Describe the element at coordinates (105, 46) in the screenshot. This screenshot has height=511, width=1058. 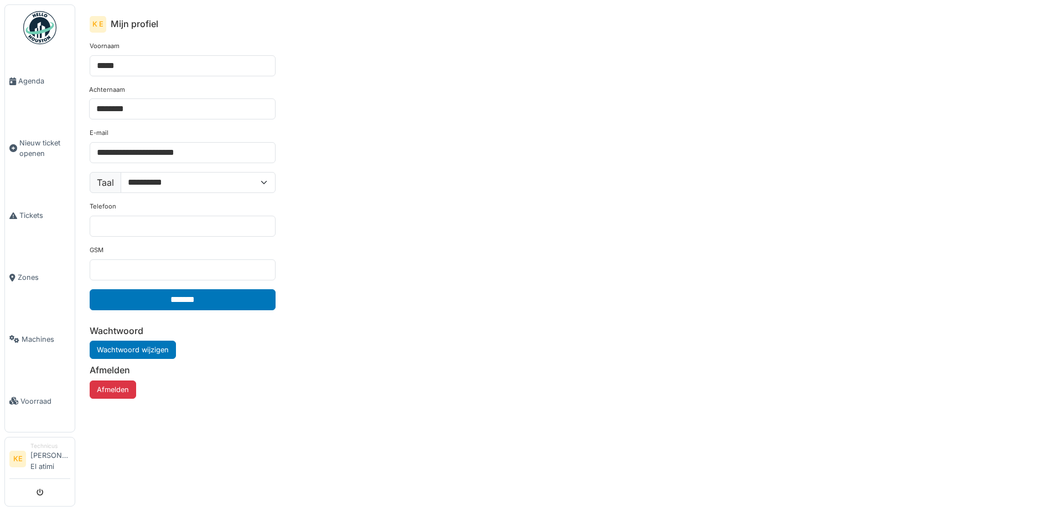
I see `label: Voornaam` at that location.